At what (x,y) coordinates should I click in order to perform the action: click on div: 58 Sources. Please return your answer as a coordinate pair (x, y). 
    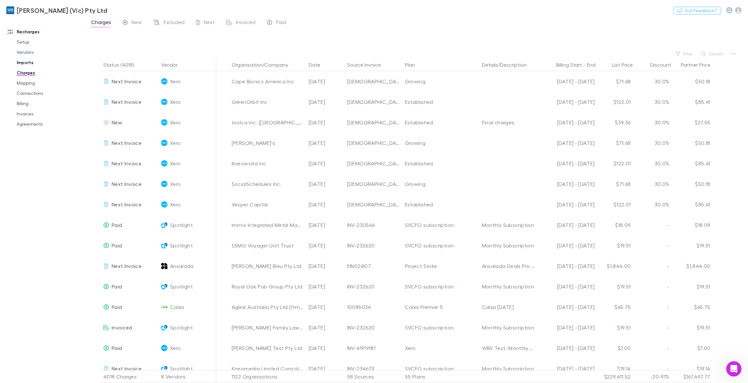
    Looking at the image, I should click on (373, 377).